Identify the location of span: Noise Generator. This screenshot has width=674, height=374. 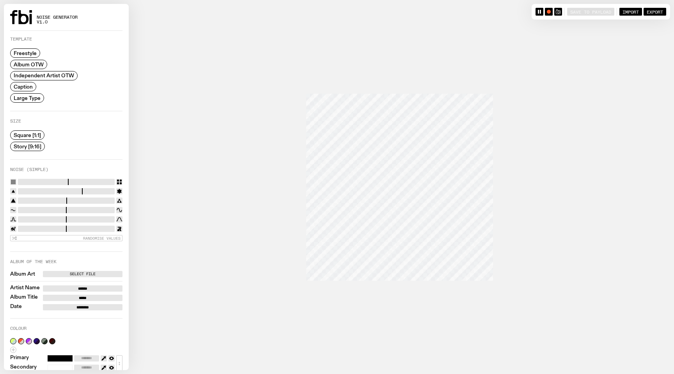
(57, 17).